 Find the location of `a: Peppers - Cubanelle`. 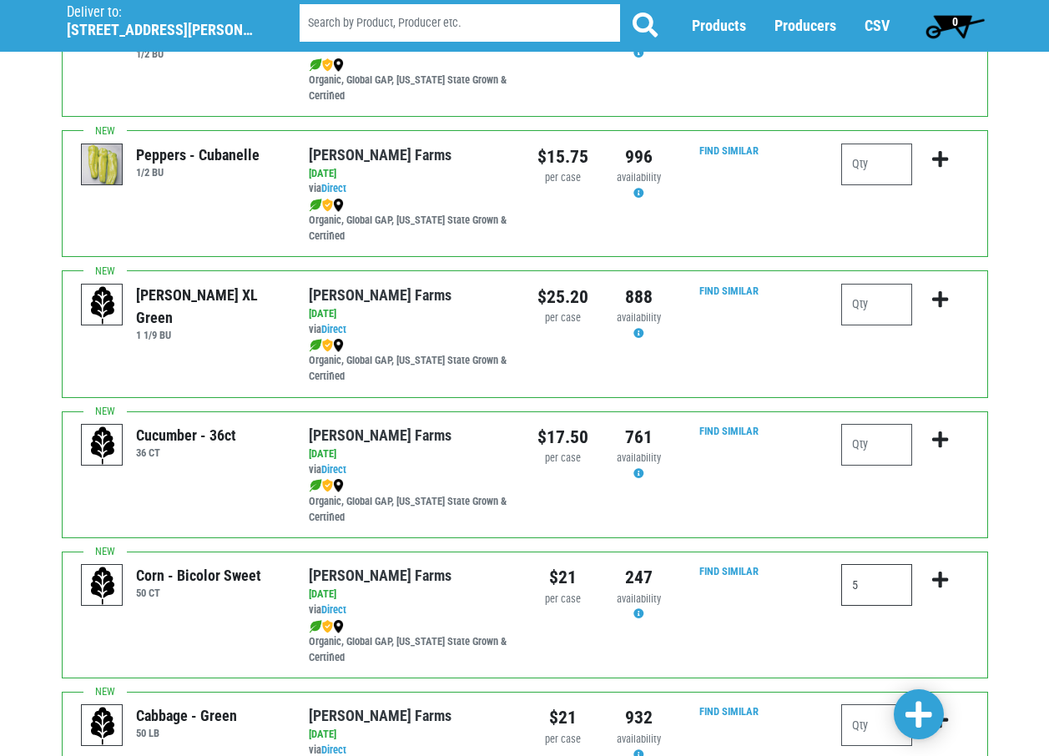

a: Peppers - Cubanelle is located at coordinates (103, 164).